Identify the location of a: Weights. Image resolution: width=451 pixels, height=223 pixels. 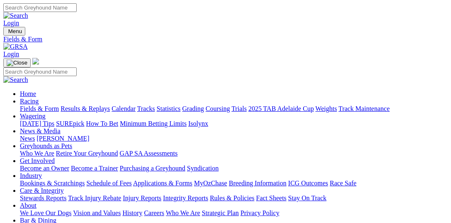
(326, 109).